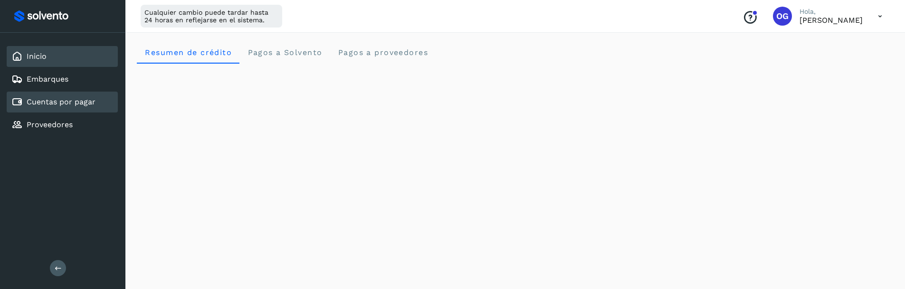 This screenshot has height=289, width=905. What do you see at coordinates (831, 20) in the screenshot?
I see `p: Oscar Guido` at bounding box center [831, 20].